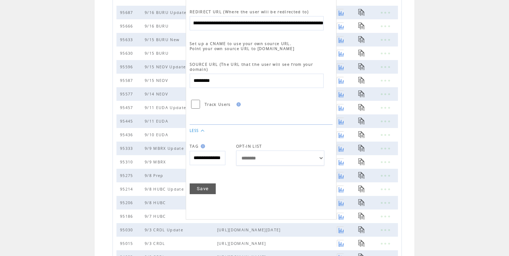 The width and height of the screenshot is (509, 256). What do you see at coordinates (128, 216) in the screenshot?
I see `span: 95186` at bounding box center [128, 216].